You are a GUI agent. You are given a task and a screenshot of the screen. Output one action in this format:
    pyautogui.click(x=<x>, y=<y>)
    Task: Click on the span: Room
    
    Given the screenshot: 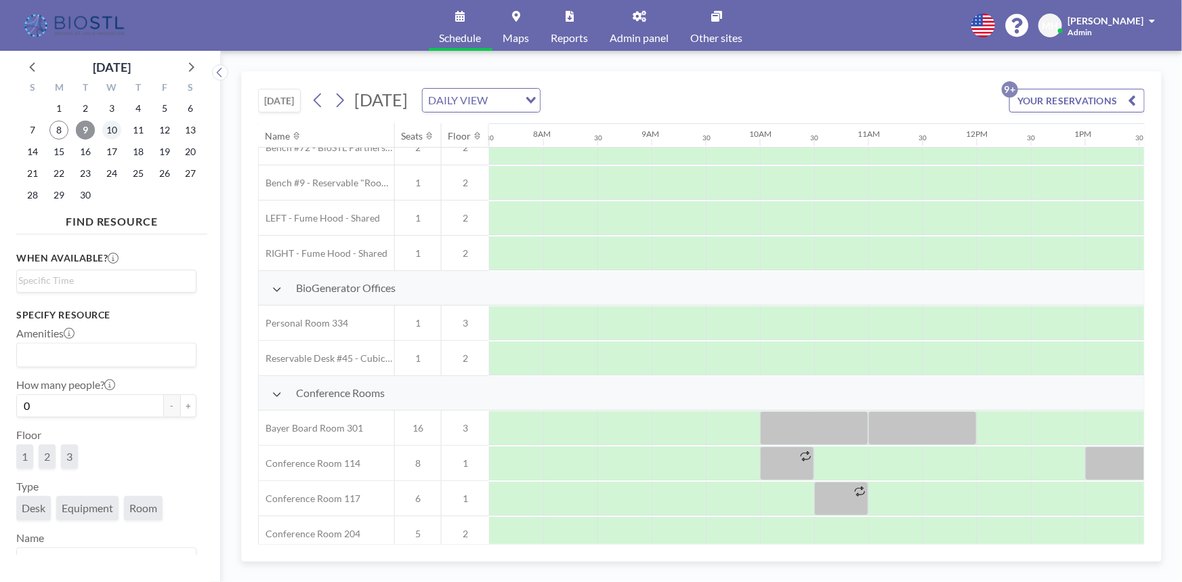 What is the action you would take?
    pyautogui.click(x=143, y=508)
    